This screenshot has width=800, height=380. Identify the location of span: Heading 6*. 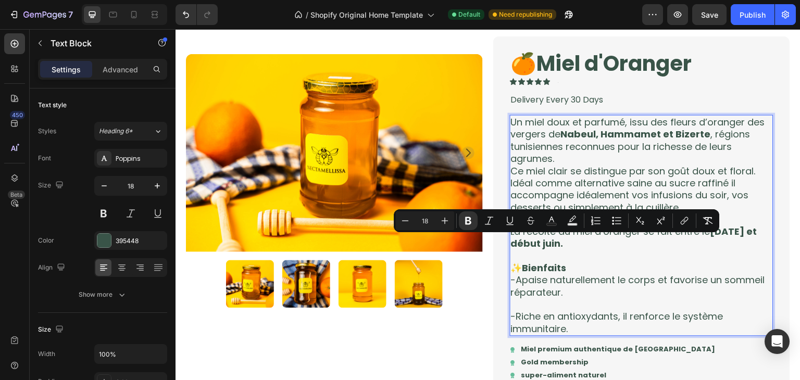
(116, 131).